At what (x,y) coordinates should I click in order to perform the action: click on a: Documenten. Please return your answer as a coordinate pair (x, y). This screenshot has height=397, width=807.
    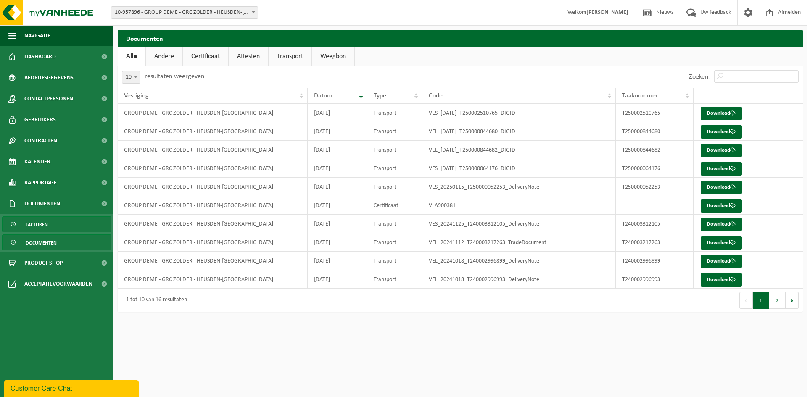
    Looking at the image, I should click on (57, 243).